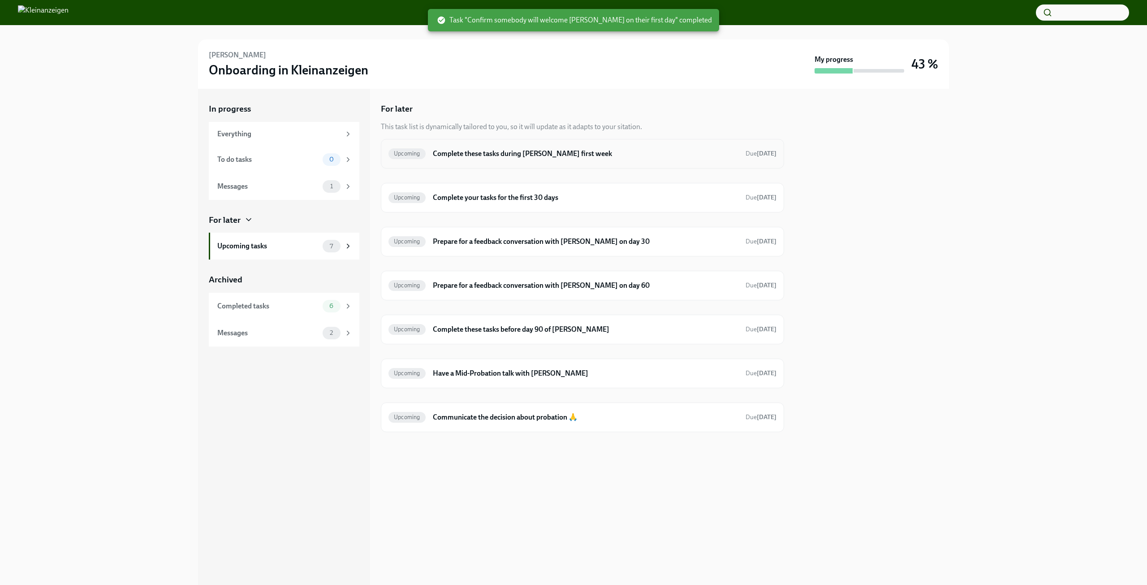 The width and height of the screenshot is (1147, 585). What do you see at coordinates (284, 333) in the screenshot?
I see `a: Messages2` at bounding box center [284, 333].